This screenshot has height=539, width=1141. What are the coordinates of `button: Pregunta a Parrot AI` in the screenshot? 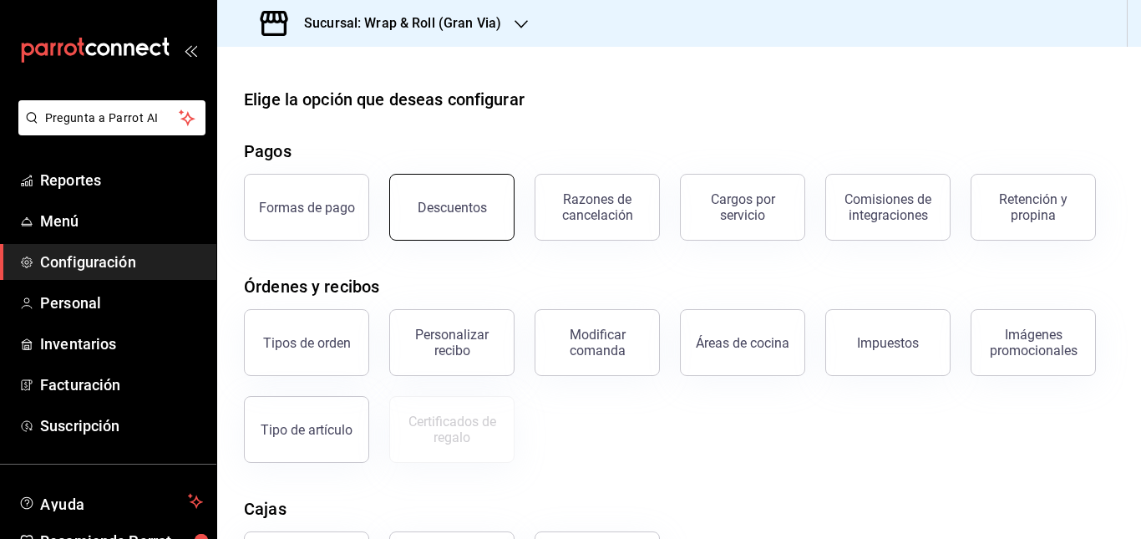 It's located at (112, 118).